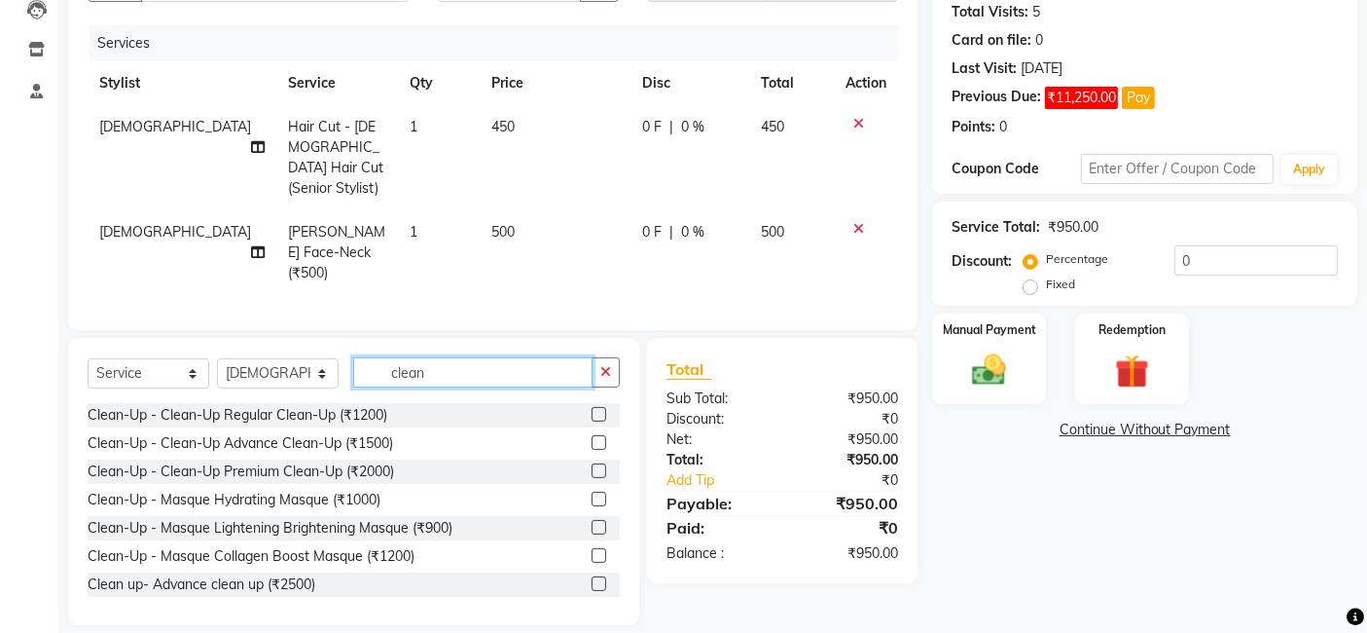  Describe the element at coordinates (1077, 259) in the screenshot. I see `label: Percentage` at that location.